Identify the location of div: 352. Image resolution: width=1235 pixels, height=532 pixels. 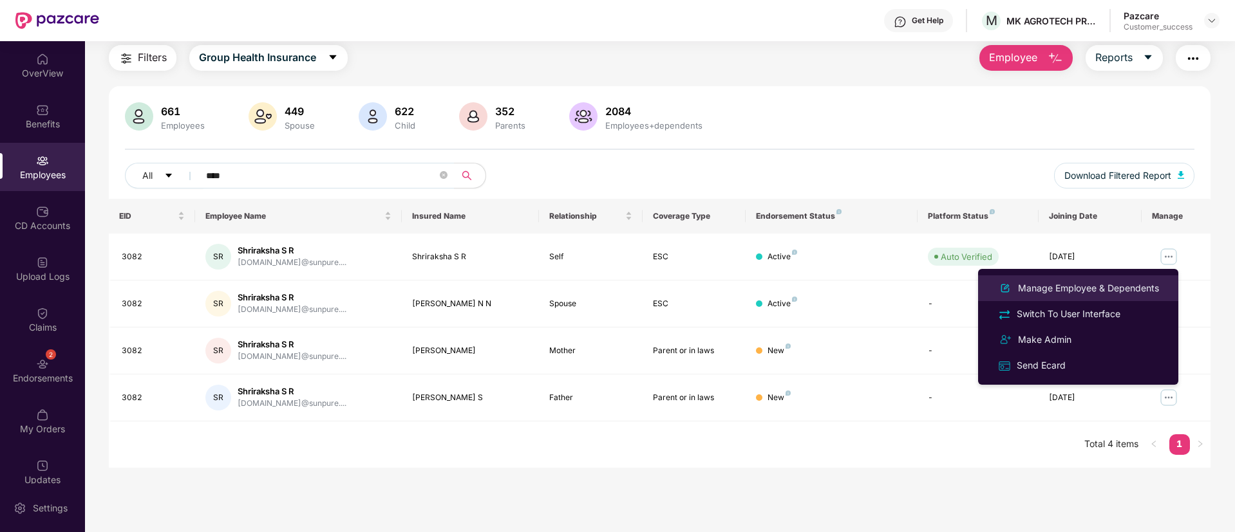
(510, 111).